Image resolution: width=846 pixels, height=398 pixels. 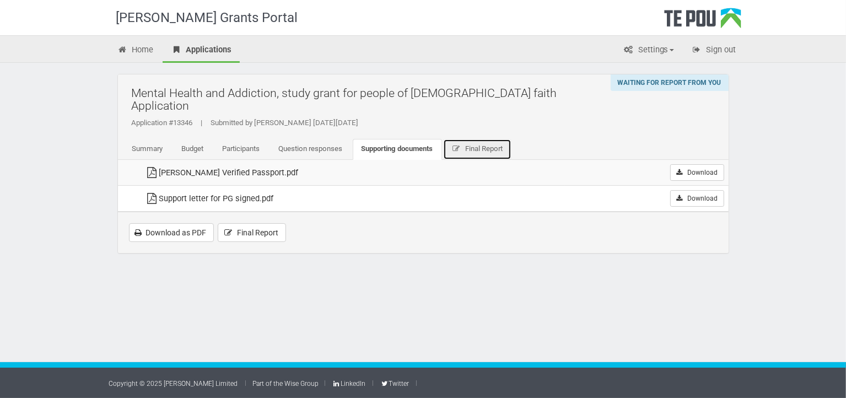 I want to click on div: Te Pou Logo, so click(x=703, y=21).